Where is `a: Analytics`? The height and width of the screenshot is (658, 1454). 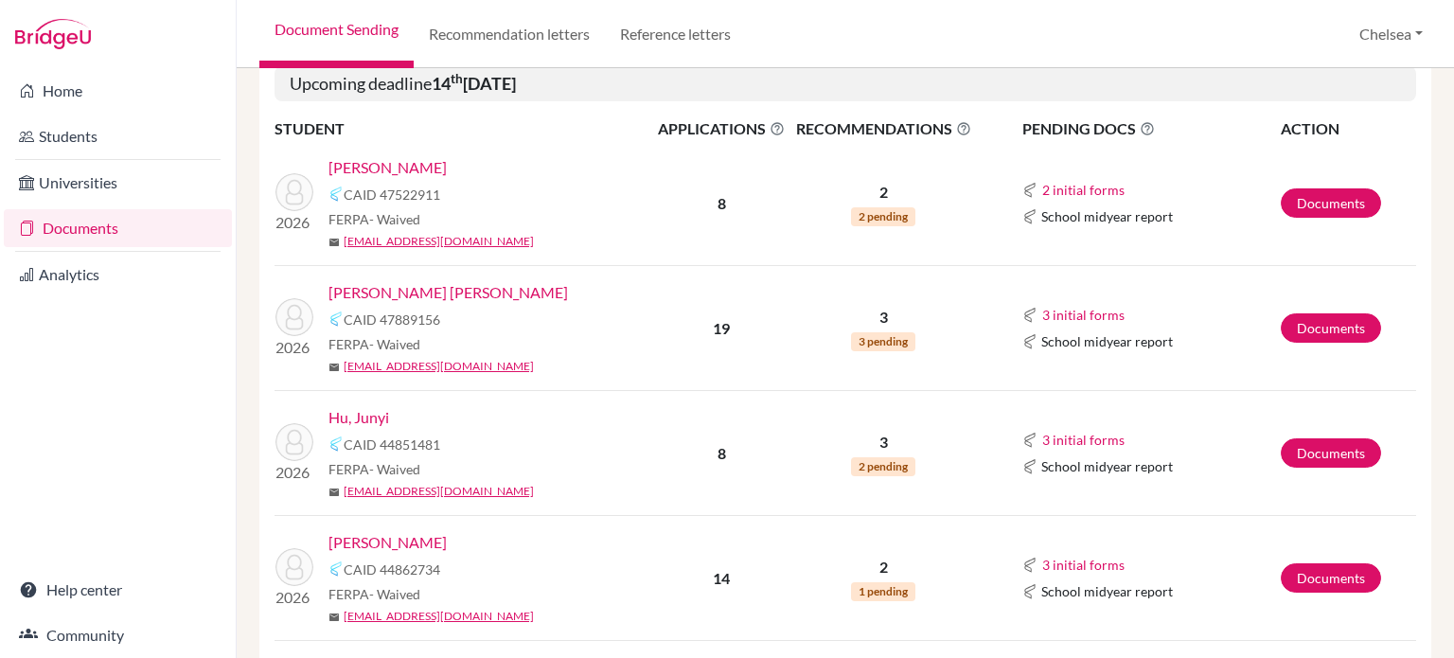
a: Analytics is located at coordinates (117, 275).